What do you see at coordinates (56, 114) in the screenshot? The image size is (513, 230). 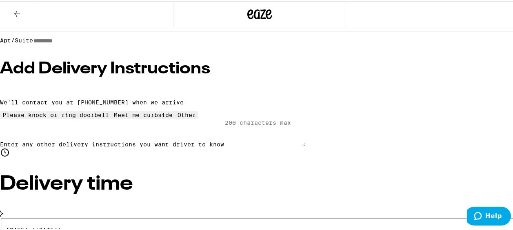 I see `div: Please knock or ring doorbell` at bounding box center [56, 114].